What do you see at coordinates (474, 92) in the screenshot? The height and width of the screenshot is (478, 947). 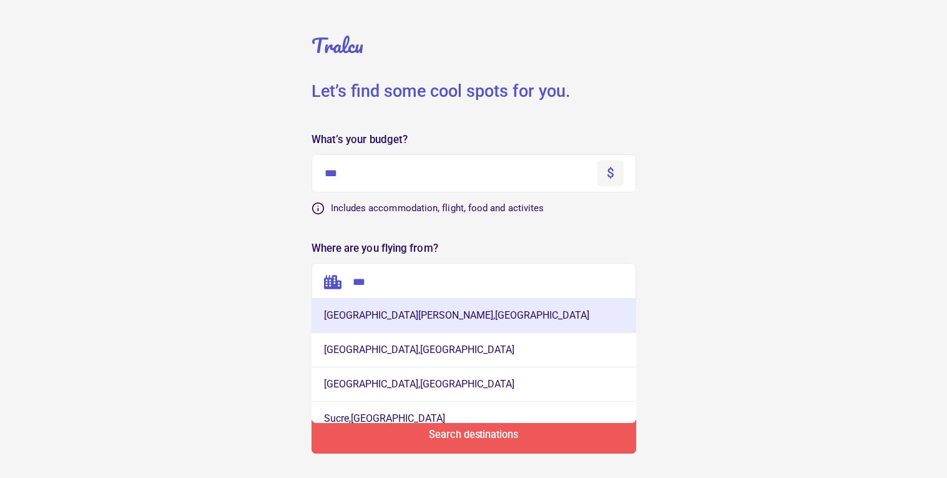 I see `div: Let’s find some cool spots for you.` at bounding box center [474, 92].